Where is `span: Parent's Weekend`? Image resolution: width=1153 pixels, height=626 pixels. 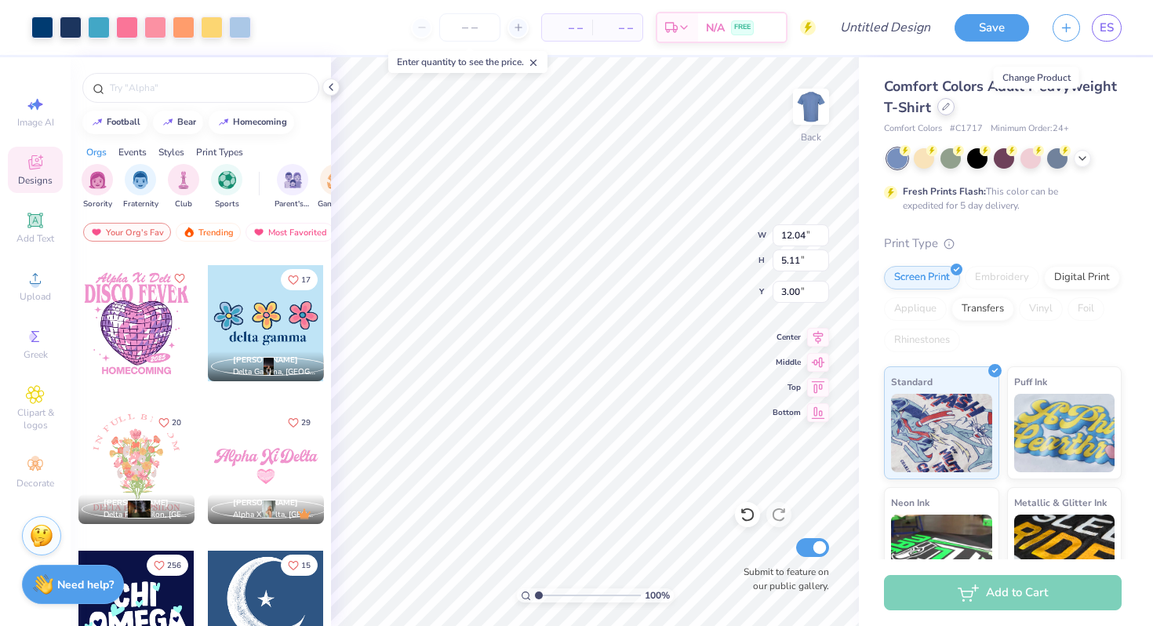
span: Parent's Weekend is located at coordinates (293, 204).